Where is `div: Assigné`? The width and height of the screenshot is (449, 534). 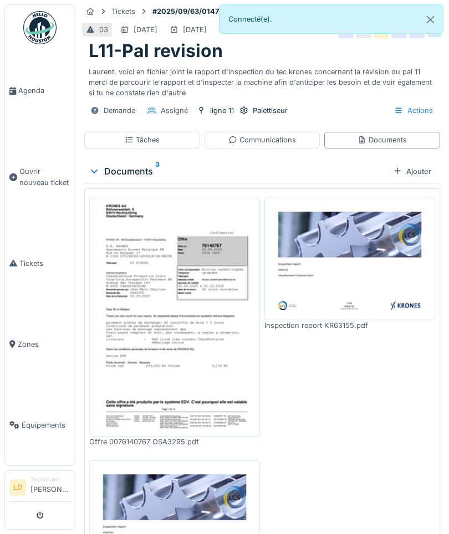
div: Assigné is located at coordinates (174, 110).